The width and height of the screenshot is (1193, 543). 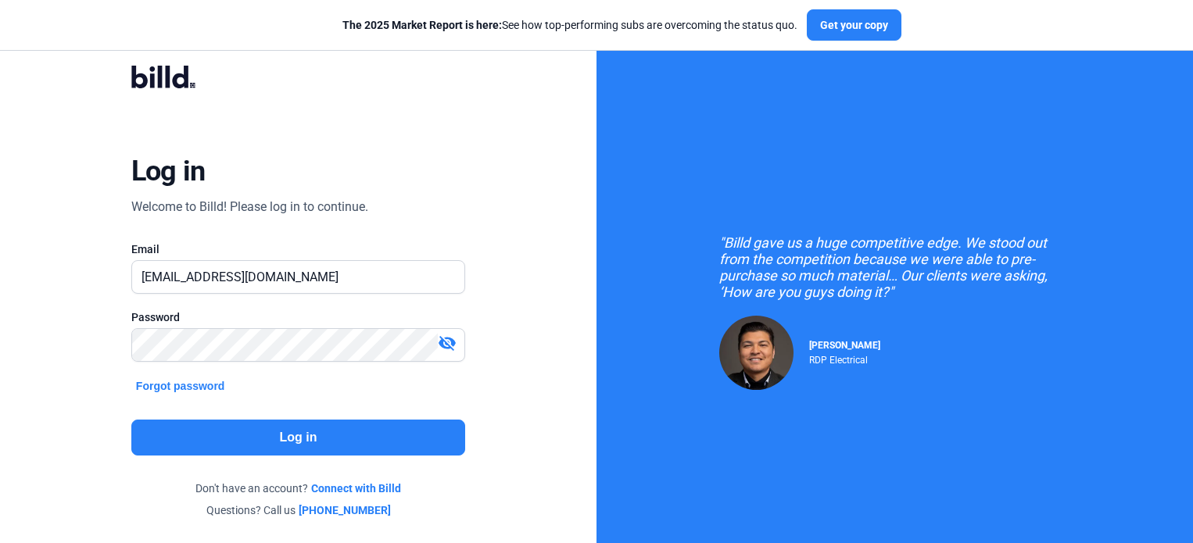 What do you see at coordinates (570, 25) in the screenshot?
I see `div: See how top-performing subs are overcoming the status quo.` at bounding box center [570, 25].